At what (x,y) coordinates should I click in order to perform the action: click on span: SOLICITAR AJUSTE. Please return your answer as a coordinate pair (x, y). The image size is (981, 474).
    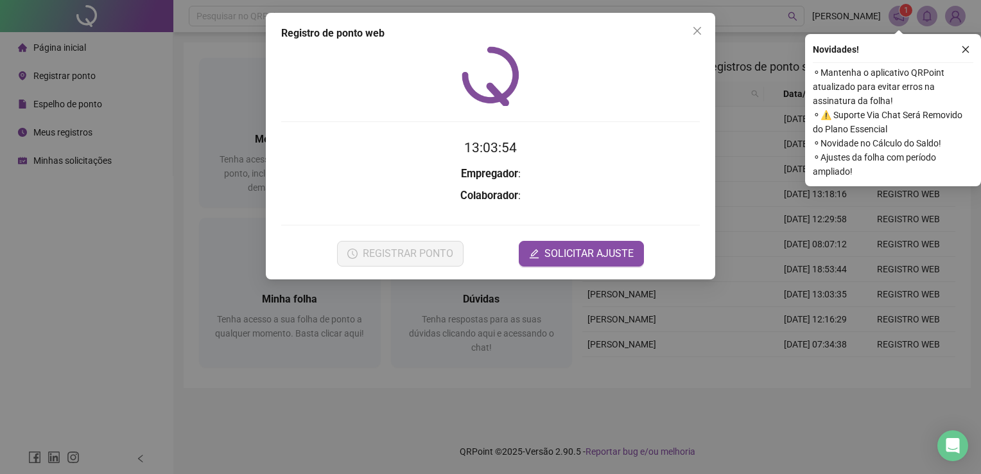
    Looking at the image, I should click on (588, 253).